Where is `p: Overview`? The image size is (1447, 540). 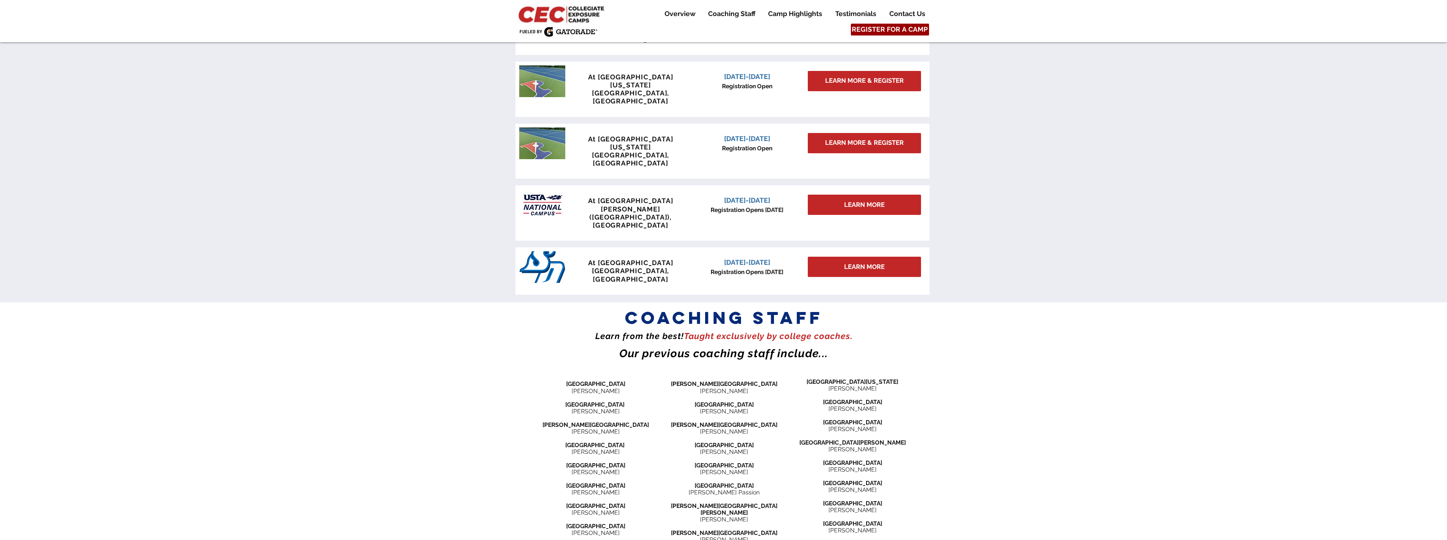
p: Overview is located at coordinates (680, 14).